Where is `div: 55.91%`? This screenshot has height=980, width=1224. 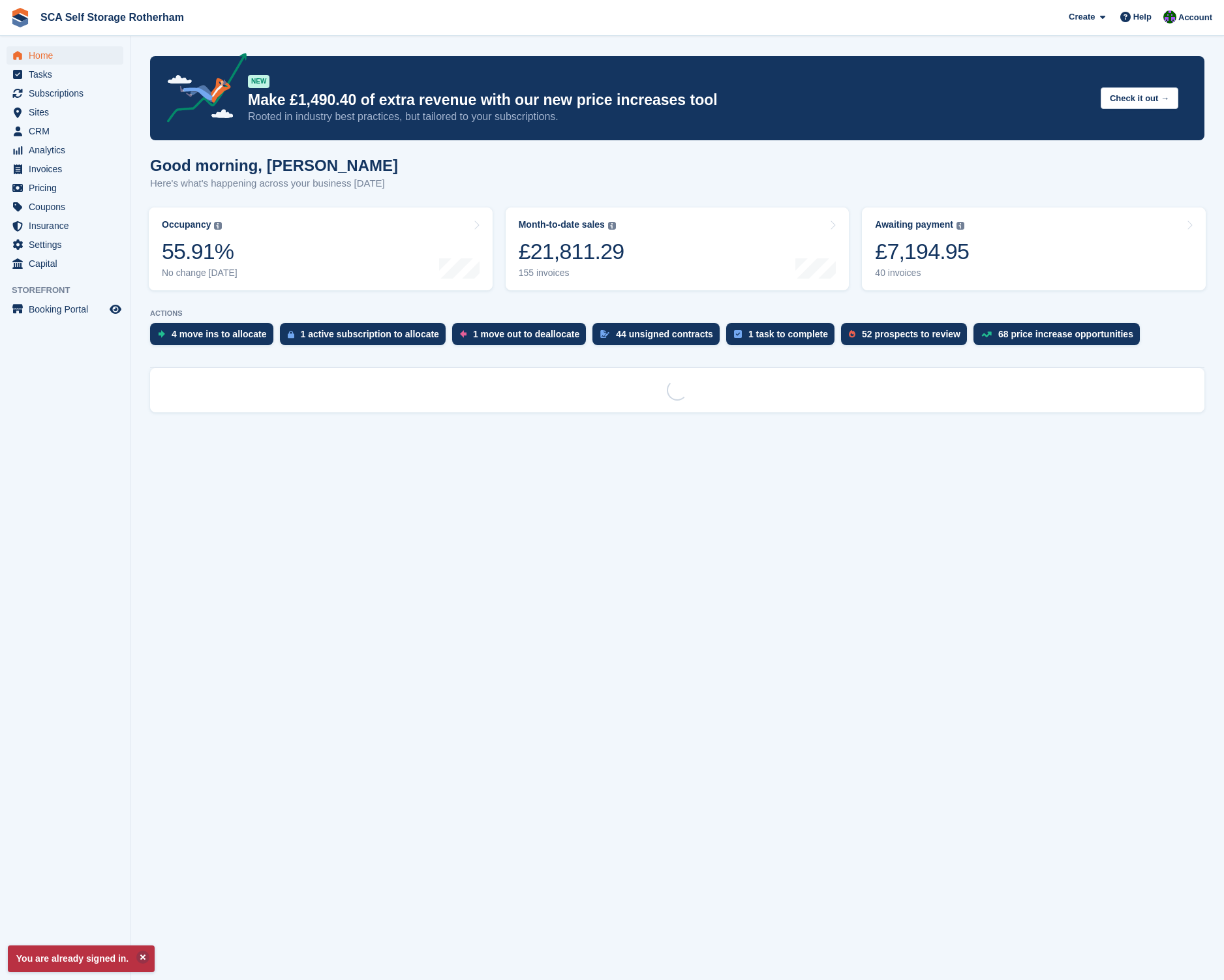 div: 55.91% is located at coordinates (200, 251).